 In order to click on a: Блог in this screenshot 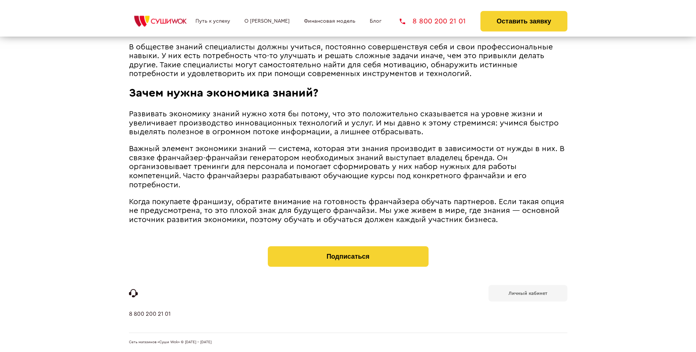, I will do `click(376, 21)`.